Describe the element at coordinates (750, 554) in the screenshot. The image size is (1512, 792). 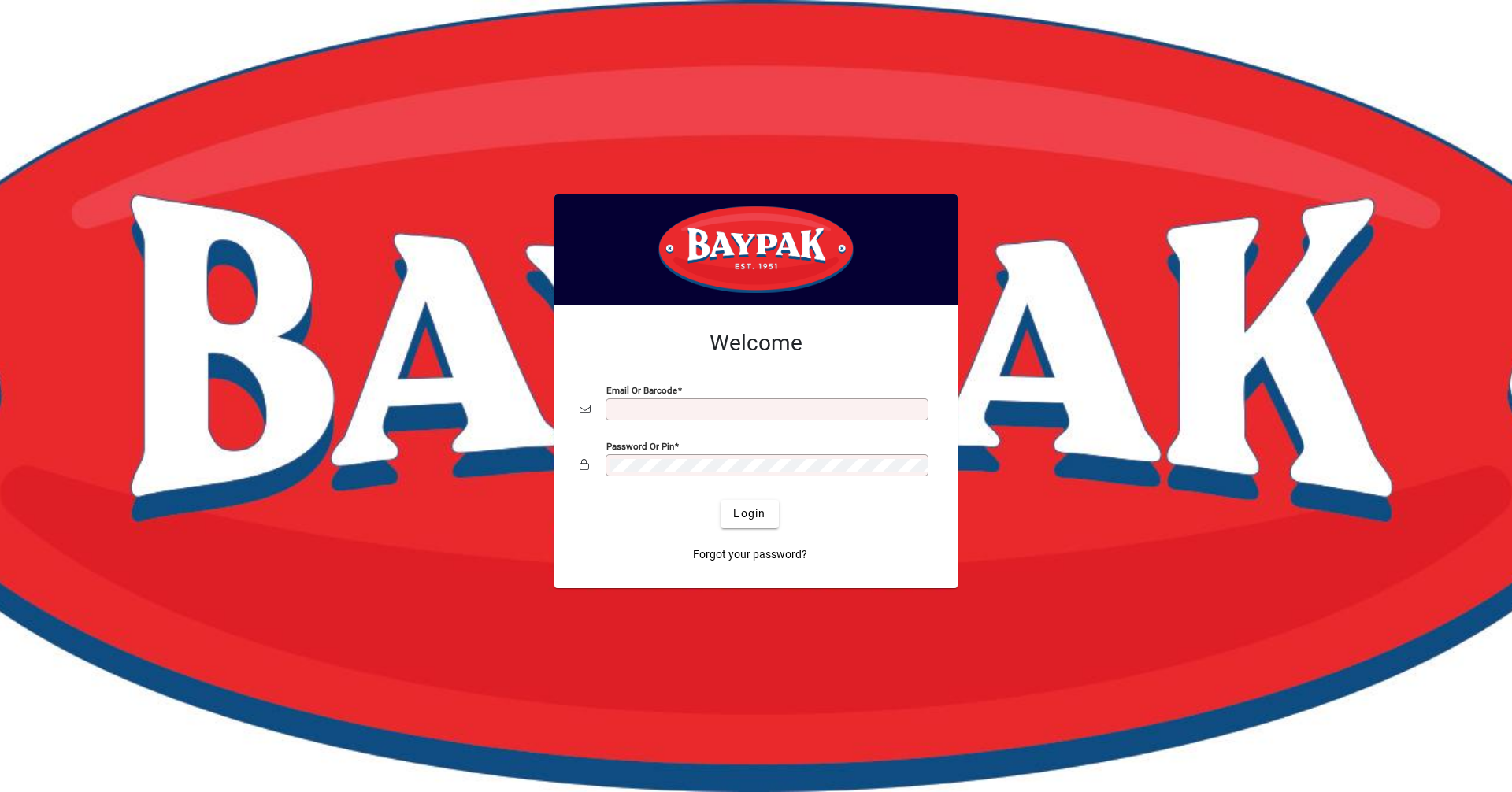
I see `span: Forgot your password?` at that location.